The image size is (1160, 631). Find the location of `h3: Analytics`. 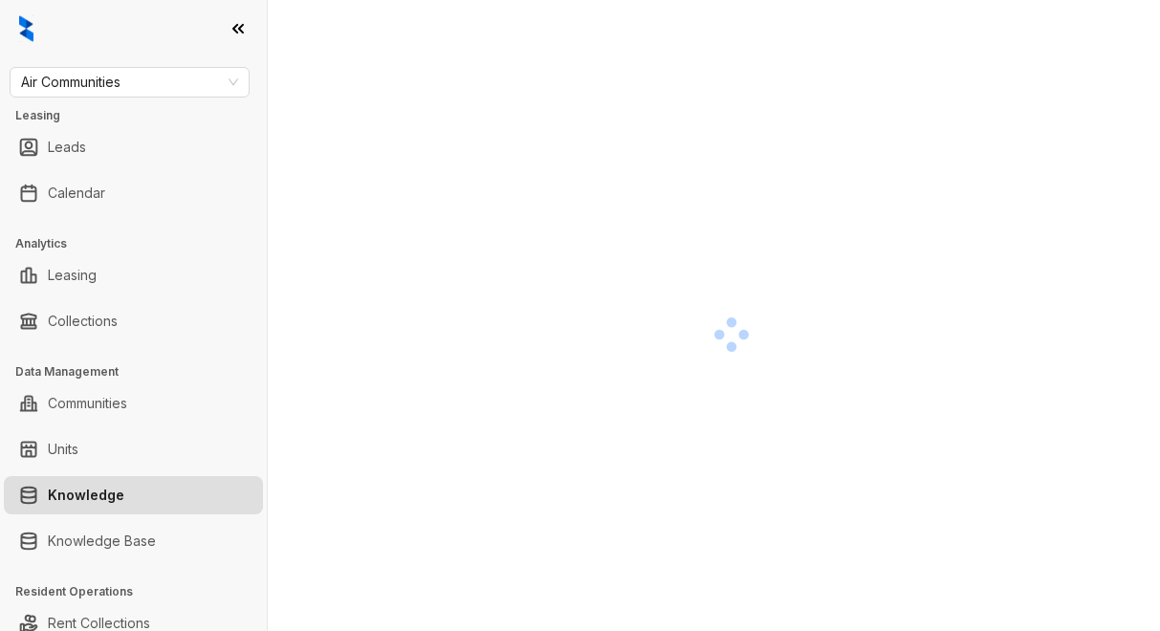

h3: Analytics is located at coordinates (141, 244).